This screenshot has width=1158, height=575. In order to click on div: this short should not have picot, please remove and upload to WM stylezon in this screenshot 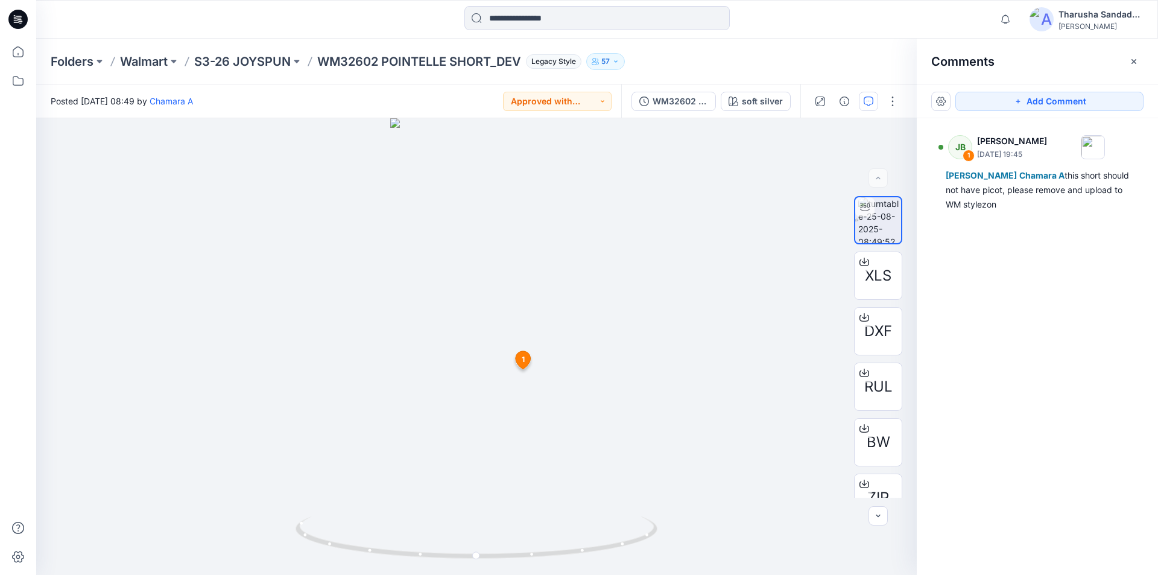, I will do `click(1037, 190)`.